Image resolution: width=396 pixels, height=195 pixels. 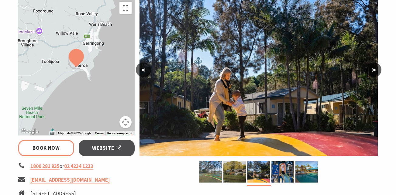 I want to click on a: Terms, so click(x=99, y=133).